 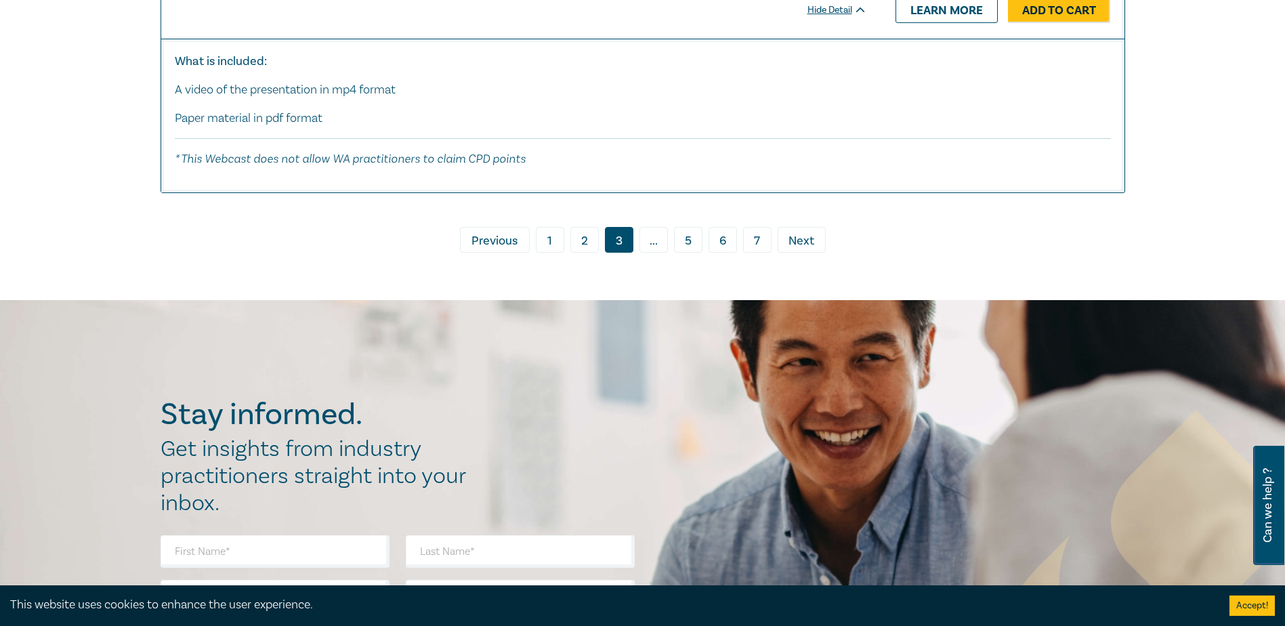 What do you see at coordinates (619, 240) in the screenshot?
I see `a: 3` at bounding box center [619, 240].